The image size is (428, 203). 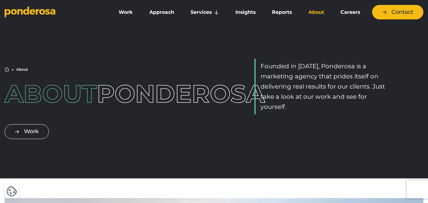 I want to click on button: Cookie Settings, so click(x=12, y=191).